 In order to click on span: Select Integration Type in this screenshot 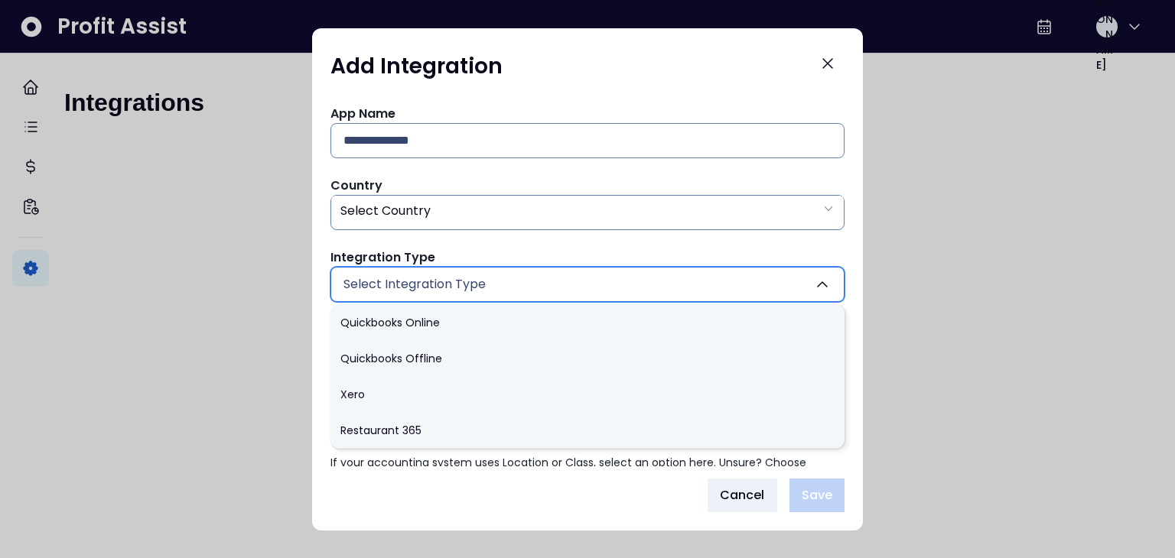, I will do `click(415, 285)`.